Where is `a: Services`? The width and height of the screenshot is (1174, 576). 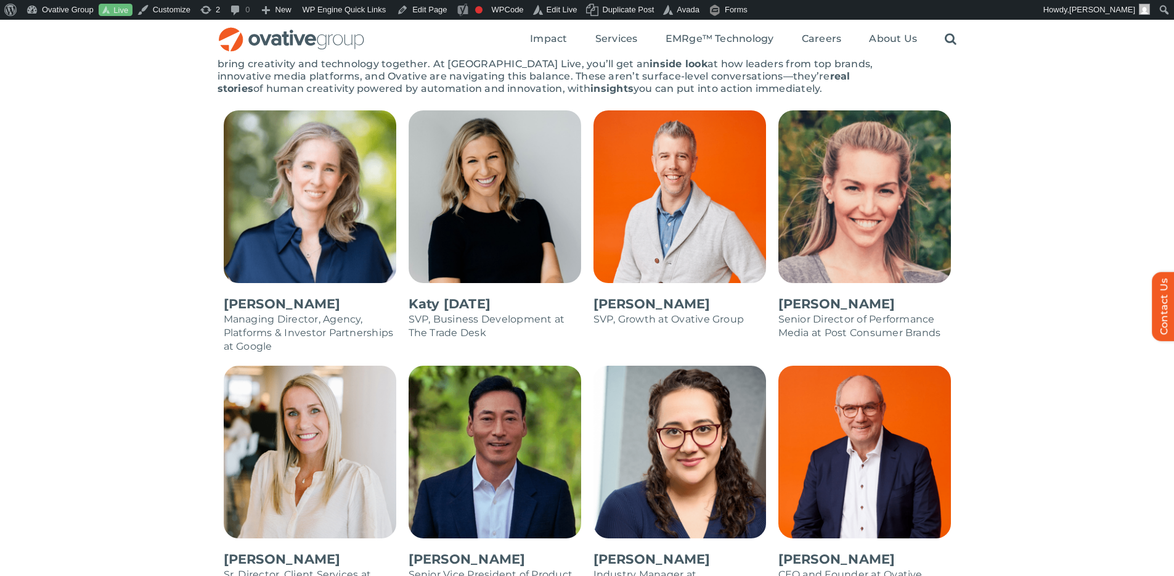 a: Services is located at coordinates (616, 39).